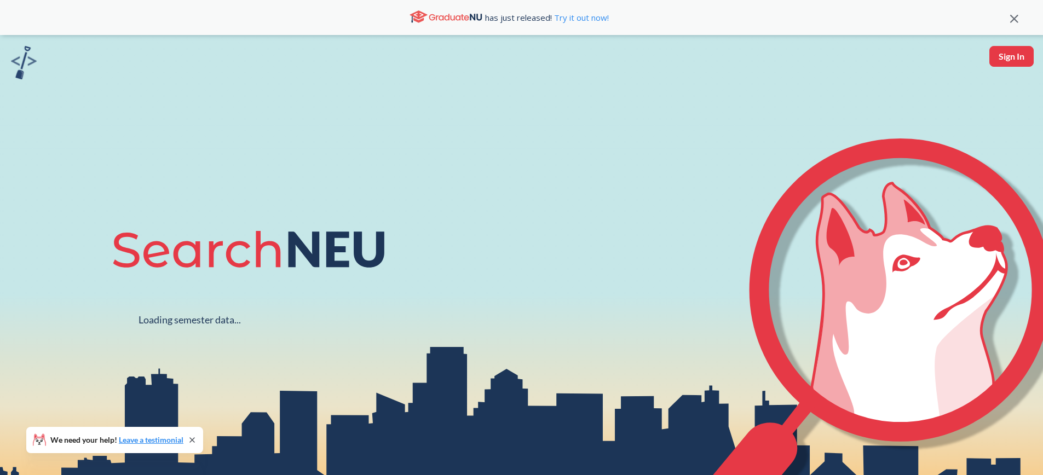 This screenshot has height=475, width=1043. What do you see at coordinates (151, 440) in the screenshot?
I see `a: Leave a testimonial` at bounding box center [151, 440].